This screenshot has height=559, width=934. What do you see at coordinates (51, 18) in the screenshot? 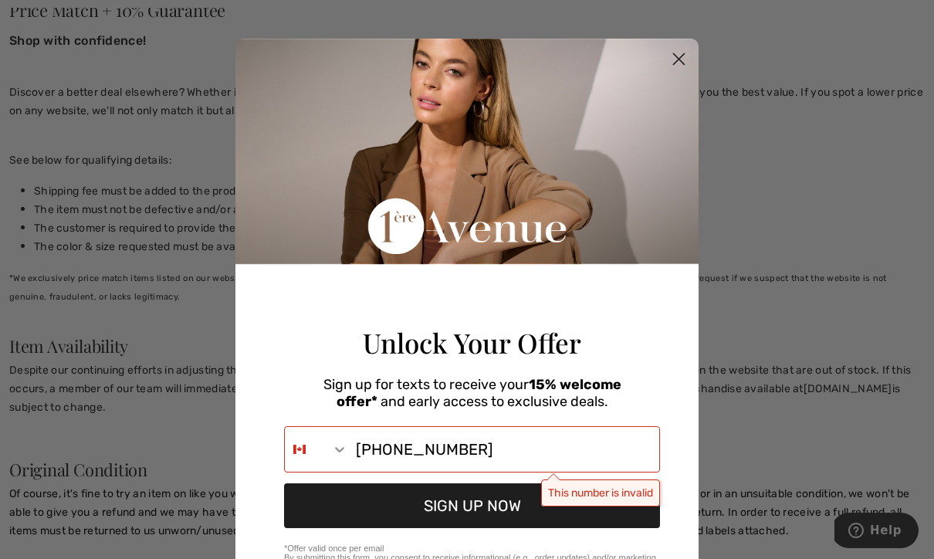
I see `span: Help` at bounding box center [51, 18].